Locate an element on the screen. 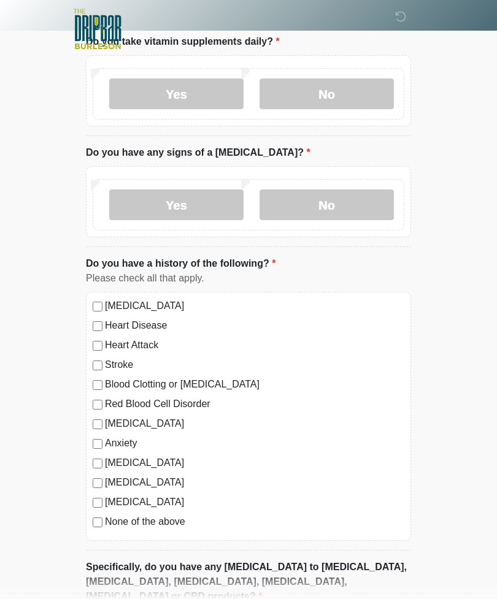 The width and height of the screenshot is (497, 599). label: Stroke is located at coordinates (255, 366).